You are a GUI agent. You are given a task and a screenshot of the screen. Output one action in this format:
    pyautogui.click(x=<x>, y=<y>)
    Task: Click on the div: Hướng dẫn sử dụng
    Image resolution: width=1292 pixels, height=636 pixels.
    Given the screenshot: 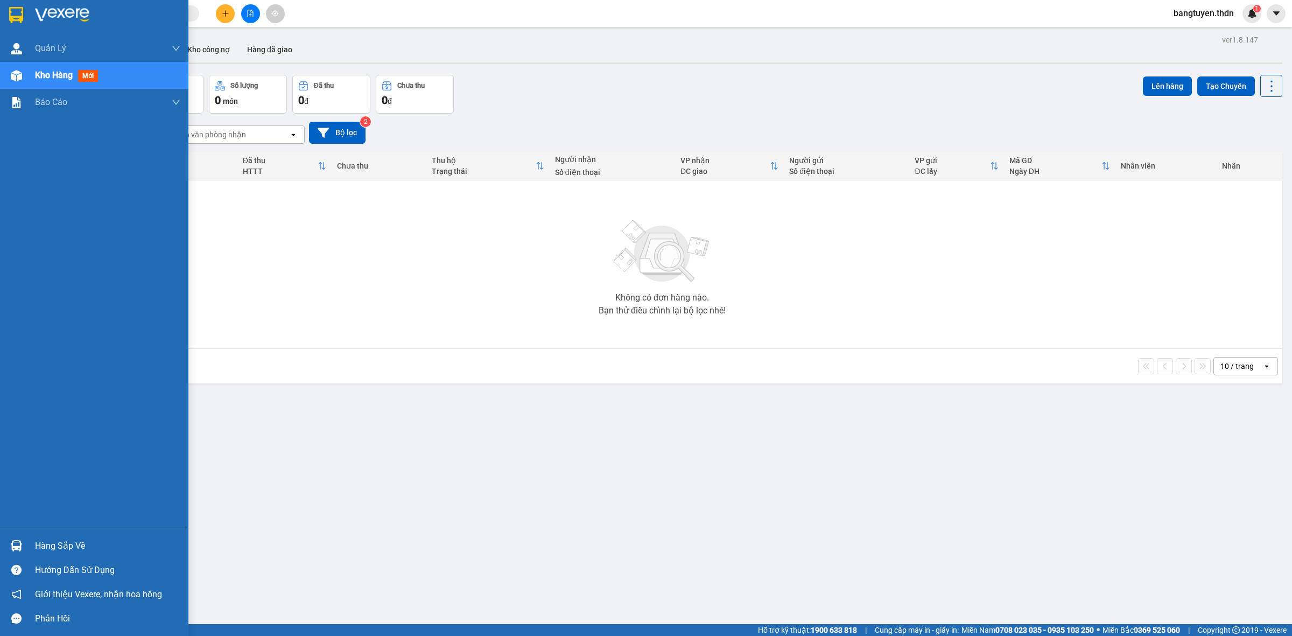 What is the action you would take?
    pyautogui.click(x=108, y=570)
    